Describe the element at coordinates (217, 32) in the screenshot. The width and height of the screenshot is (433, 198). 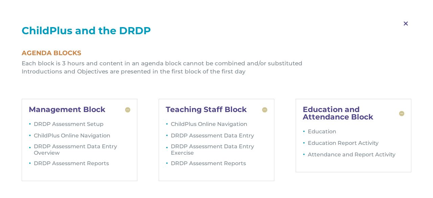
I see `h1: ChildPlus and the DRDP` at that location.